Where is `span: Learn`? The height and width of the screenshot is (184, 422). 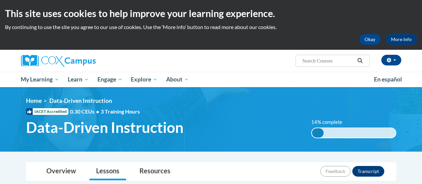
span: Learn is located at coordinates (78, 79).